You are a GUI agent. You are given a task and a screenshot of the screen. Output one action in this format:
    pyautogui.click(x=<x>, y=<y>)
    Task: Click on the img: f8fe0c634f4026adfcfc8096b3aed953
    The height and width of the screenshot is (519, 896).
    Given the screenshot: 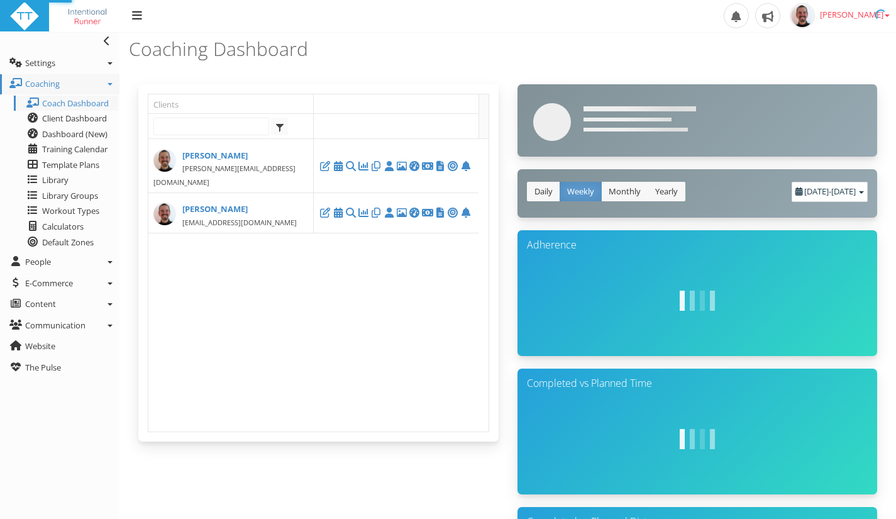 What is the action you would take?
    pyautogui.click(x=803, y=16)
    